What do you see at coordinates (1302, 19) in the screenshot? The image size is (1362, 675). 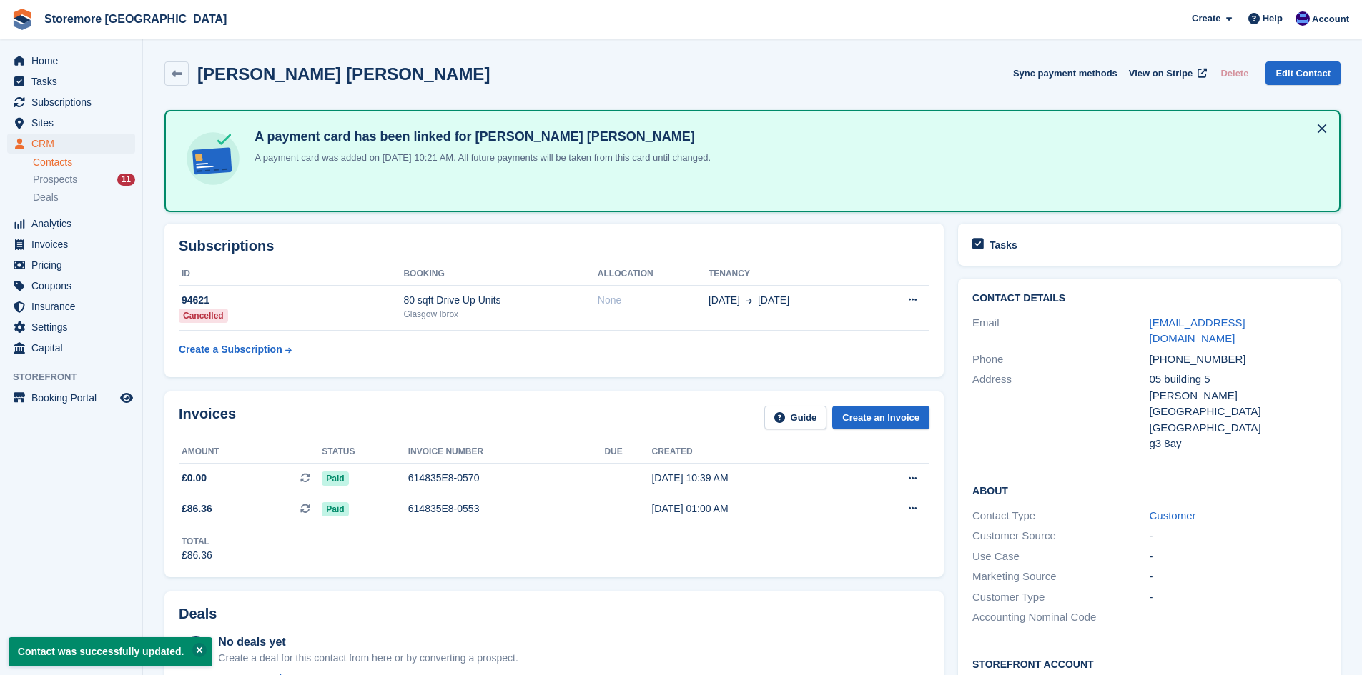 I see `img: Angela` at bounding box center [1302, 19].